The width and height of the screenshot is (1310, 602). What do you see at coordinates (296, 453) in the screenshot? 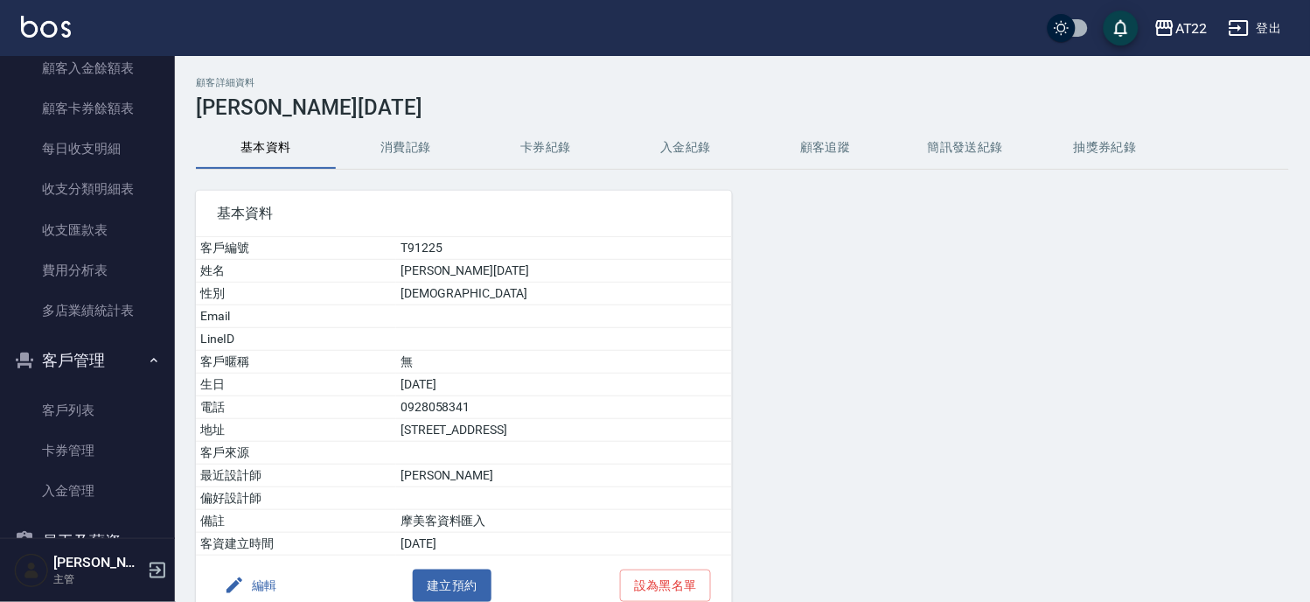
I see `td: 客戶來源` at bounding box center [296, 453].